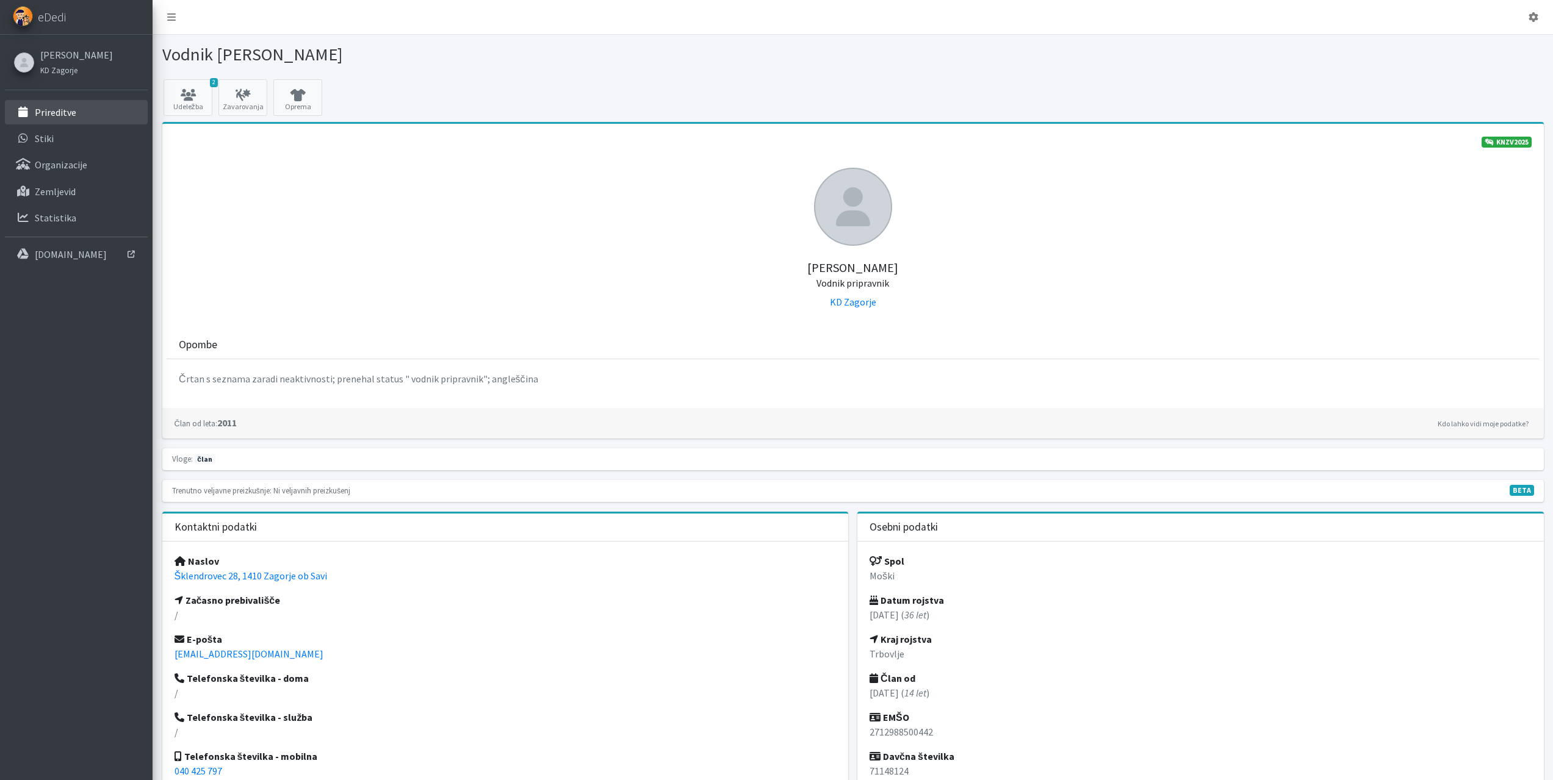 This screenshot has width=1553, height=780. I want to click on p: Organizacije, so click(61, 165).